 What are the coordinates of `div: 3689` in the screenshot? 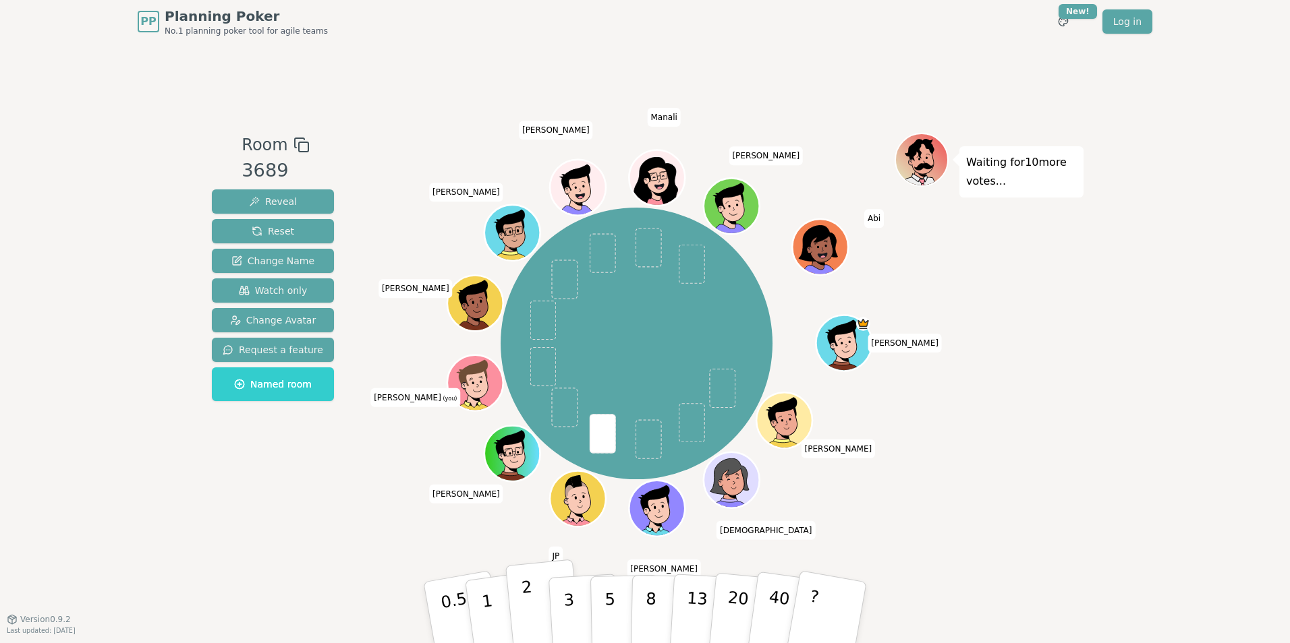 It's located at (275, 171).